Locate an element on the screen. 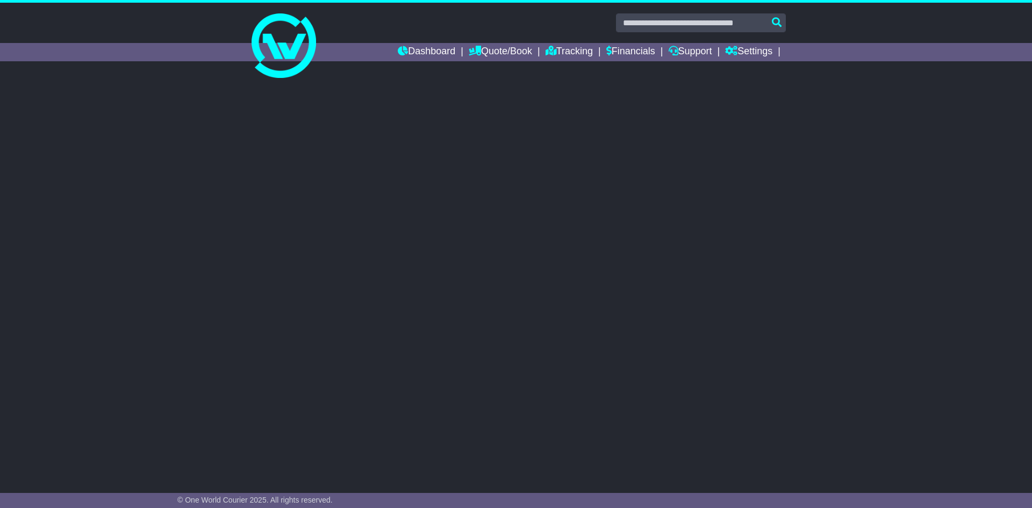  a: Dashboard is located at coordinates (426, 52).